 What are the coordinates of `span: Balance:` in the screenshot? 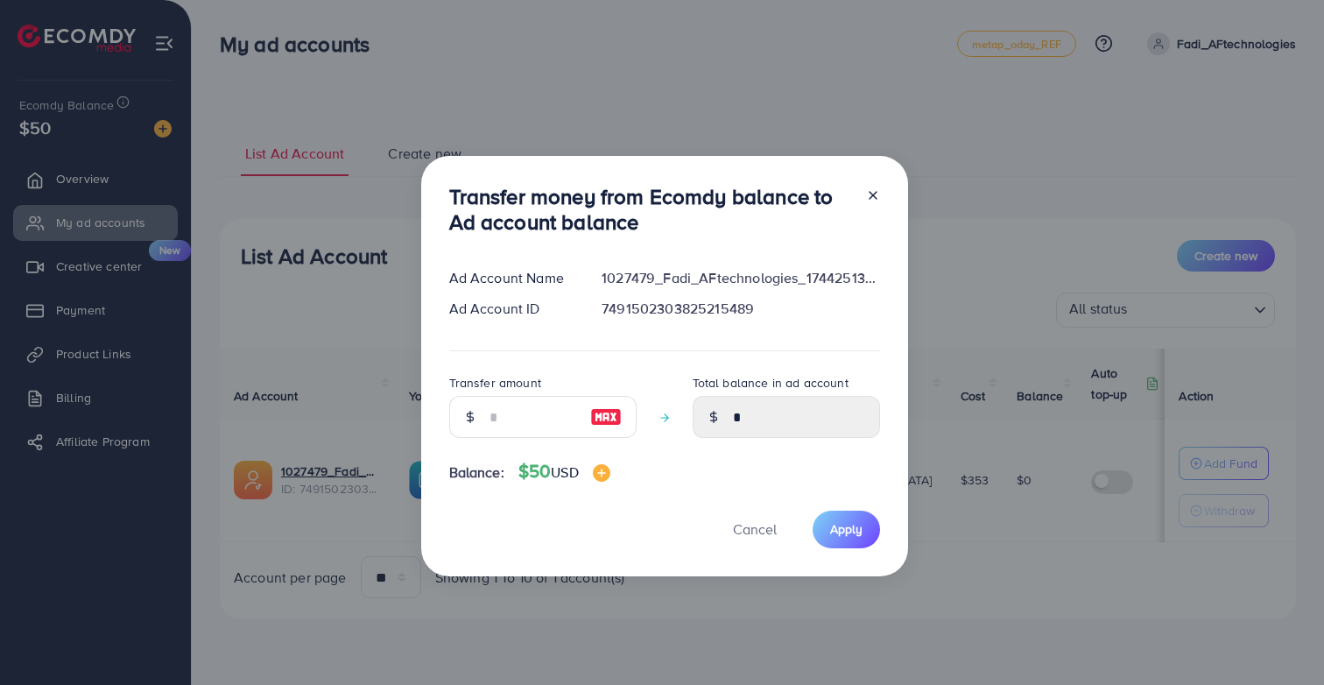 It's located at (476, 472).